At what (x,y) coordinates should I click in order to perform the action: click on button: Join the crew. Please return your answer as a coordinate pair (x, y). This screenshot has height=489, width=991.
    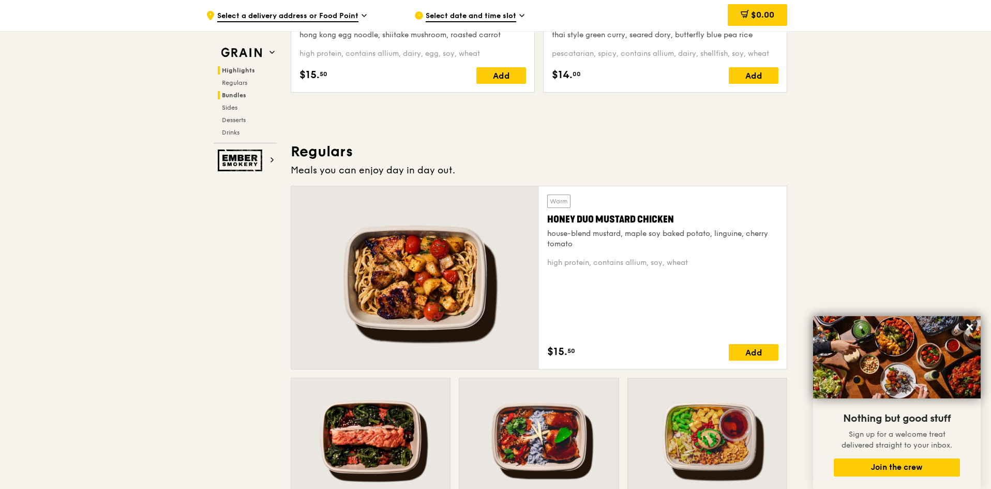
    Looking at the image, I should click on (897, 467).